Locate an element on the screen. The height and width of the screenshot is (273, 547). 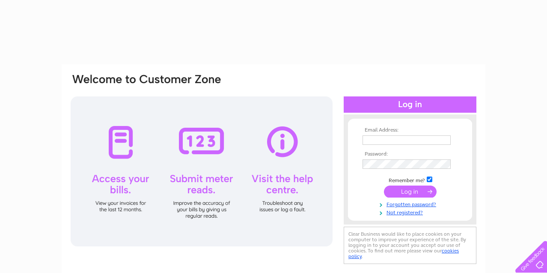
td: Remember me? is located at coordinates (410, 179).